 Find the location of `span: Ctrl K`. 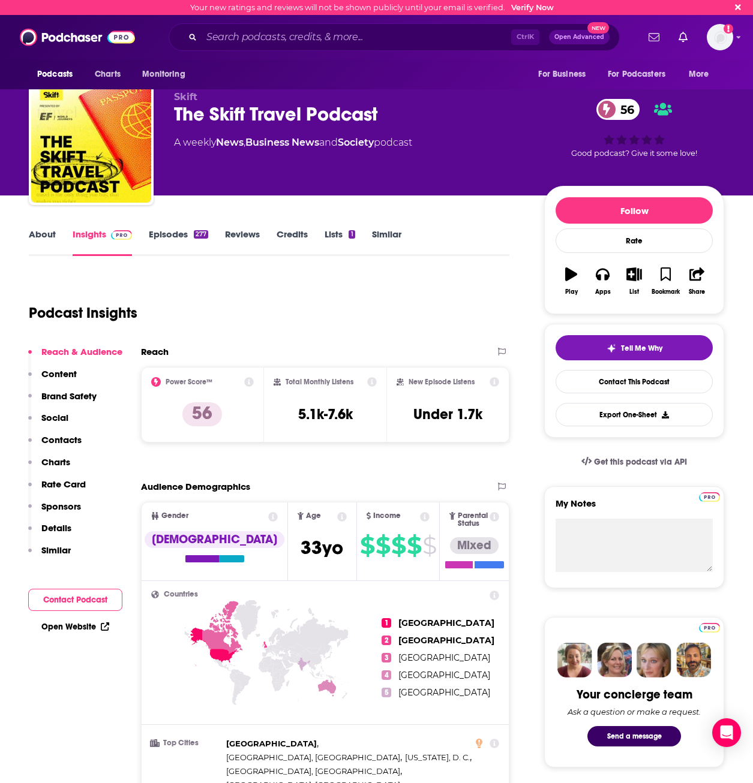

span: Ctrl K is located at coordinates (525, 37).